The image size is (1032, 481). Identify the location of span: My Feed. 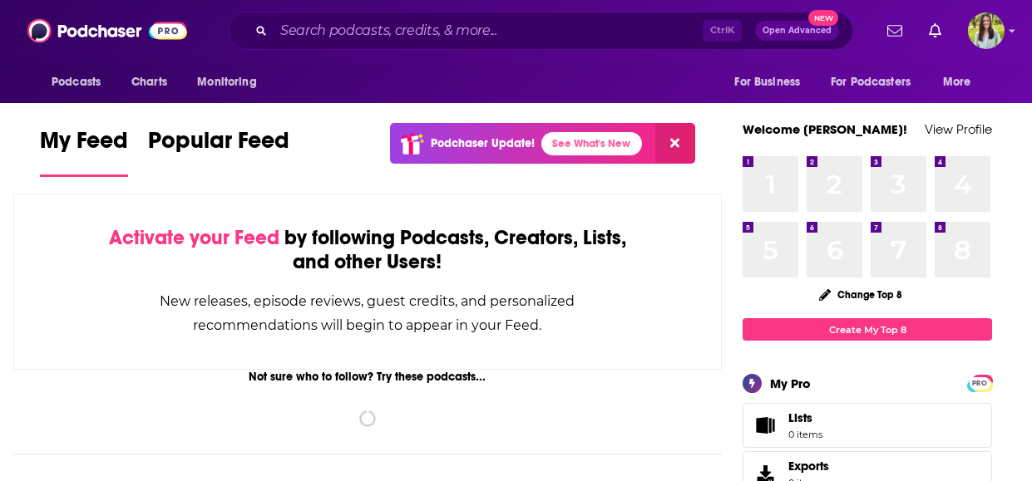
(84, 145).